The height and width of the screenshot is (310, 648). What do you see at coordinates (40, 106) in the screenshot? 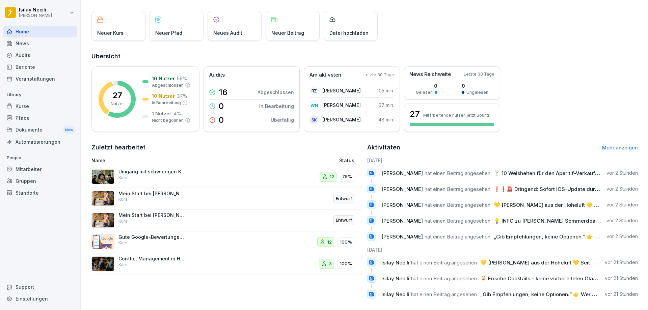
I see `a: Kurse` at bounding box center [40, 106].